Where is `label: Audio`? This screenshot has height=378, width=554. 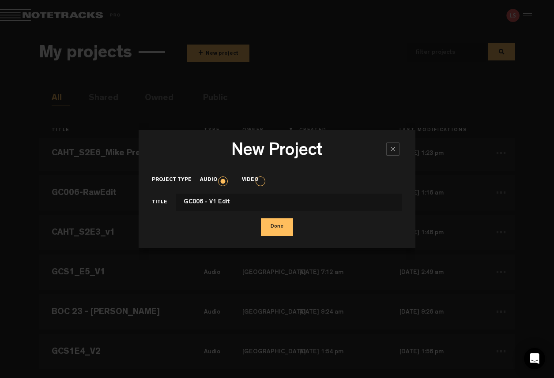 label: Audio is located at coordinates (213, 180).